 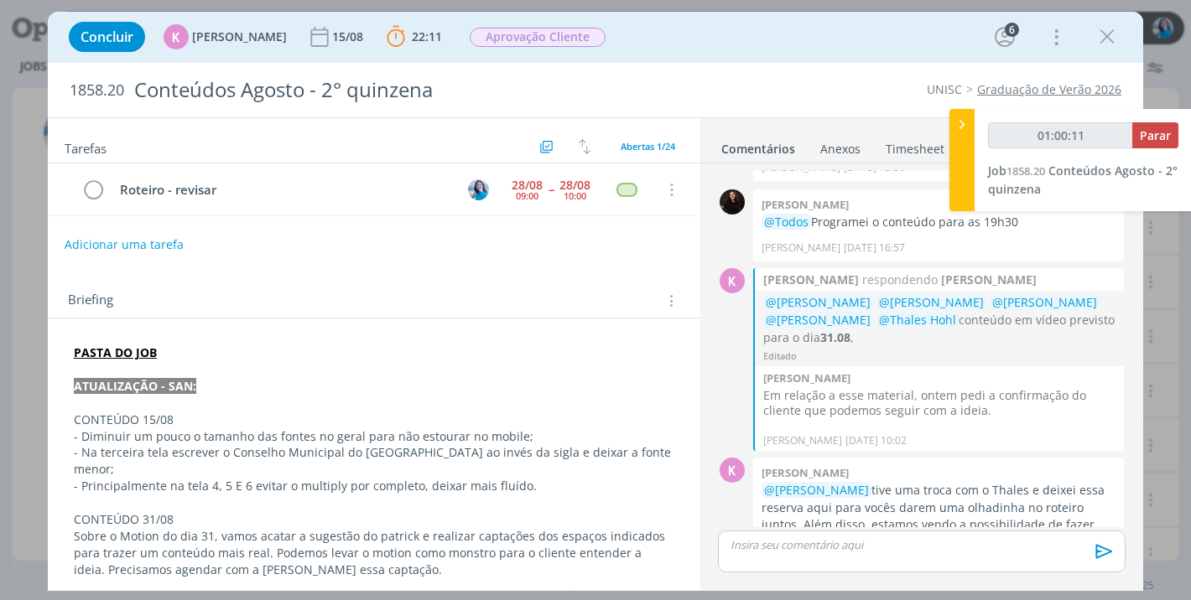 What do you see at coordinates (786, 221) in the screenshot?
I see `span: @Todos` at bounding box center [786, 221].